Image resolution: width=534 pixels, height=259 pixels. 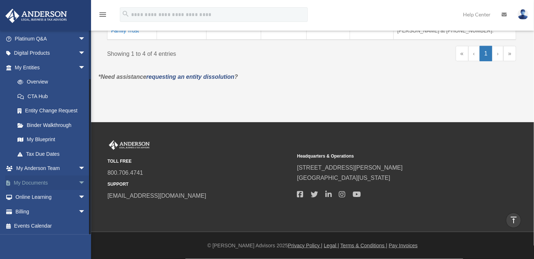 I want to click on a: Binder Walkthrough, so click(x=51, y=125).